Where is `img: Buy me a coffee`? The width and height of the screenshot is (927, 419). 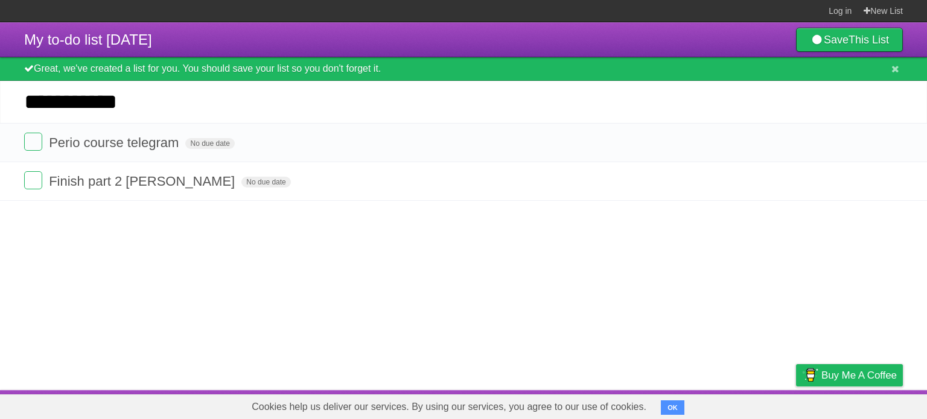 img: Buy me a coffee is located at coordinates (810, 375).